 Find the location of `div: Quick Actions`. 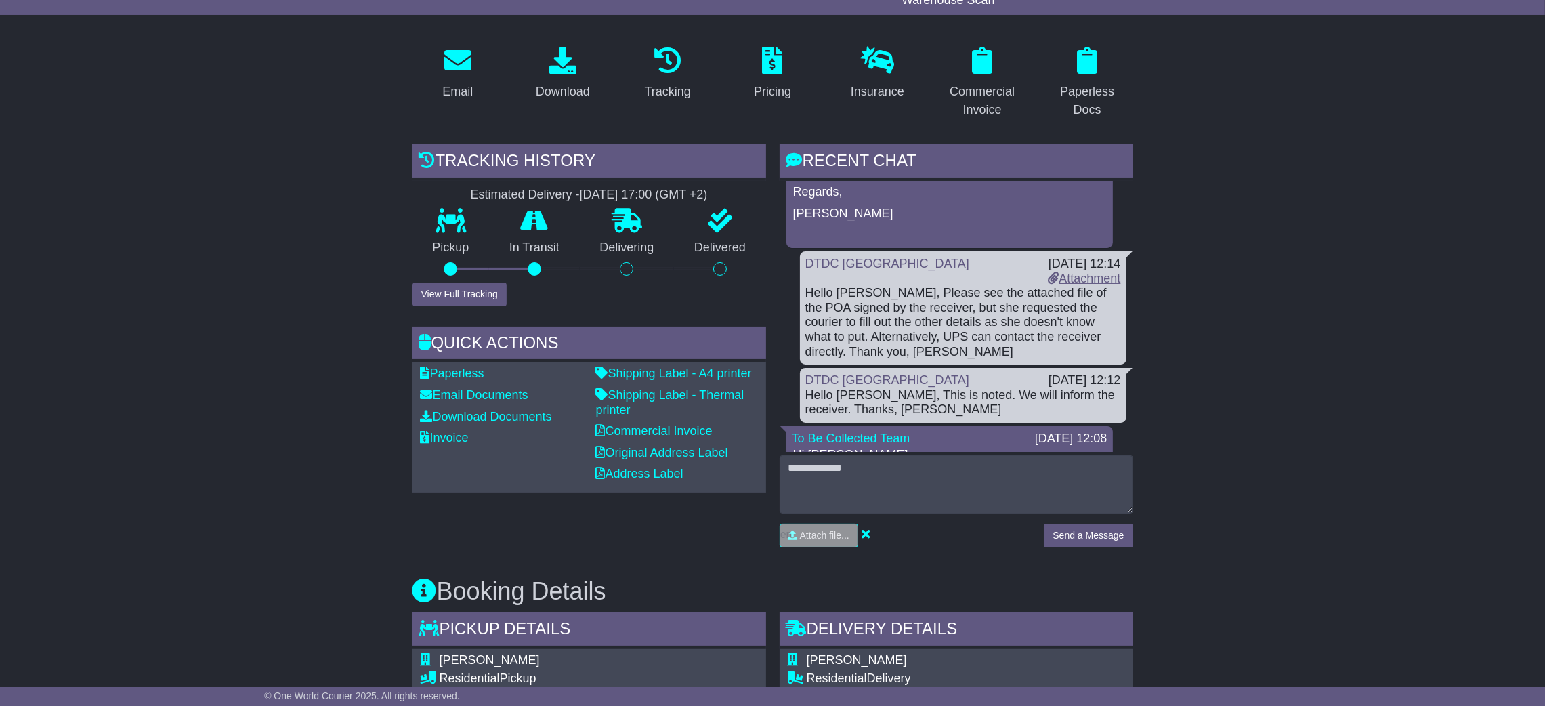

div: Quick Actions is located at coordinates (589, 345).